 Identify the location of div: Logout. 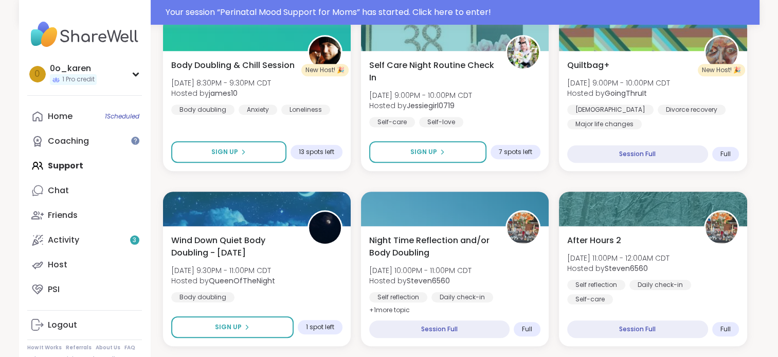
(62, 325).